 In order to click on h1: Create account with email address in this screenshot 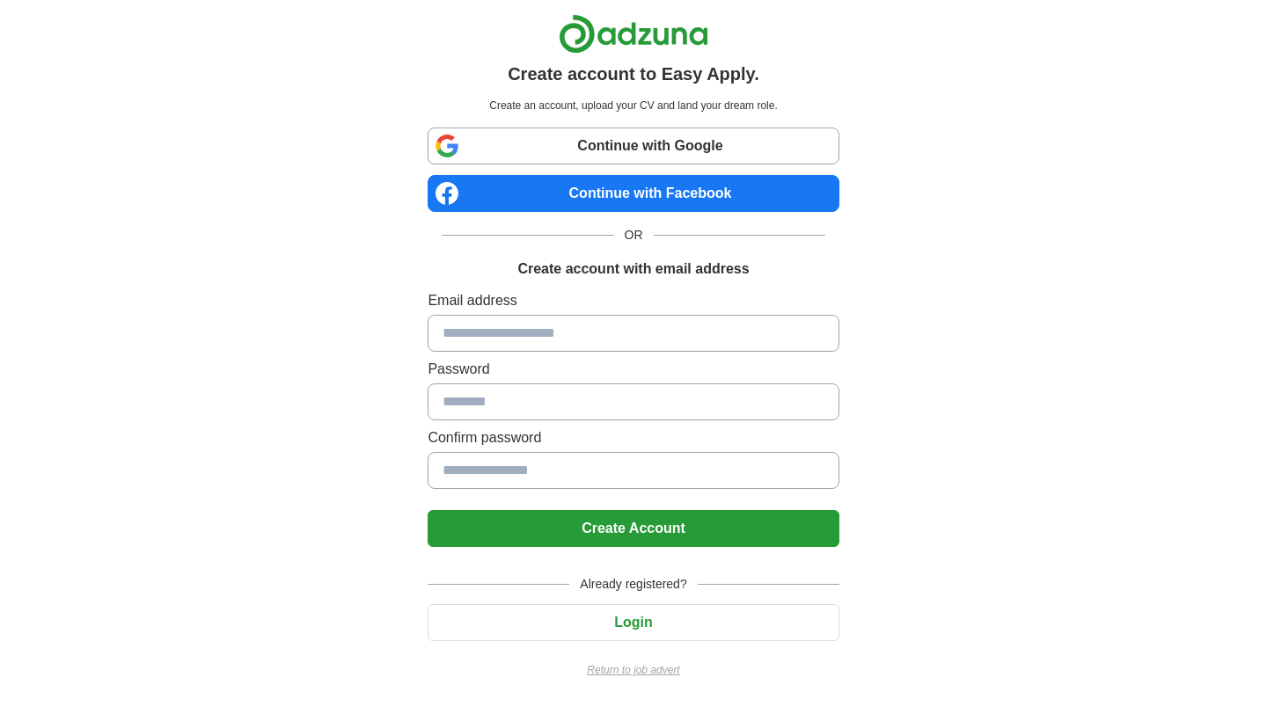, I will do `click(633, 269)`.